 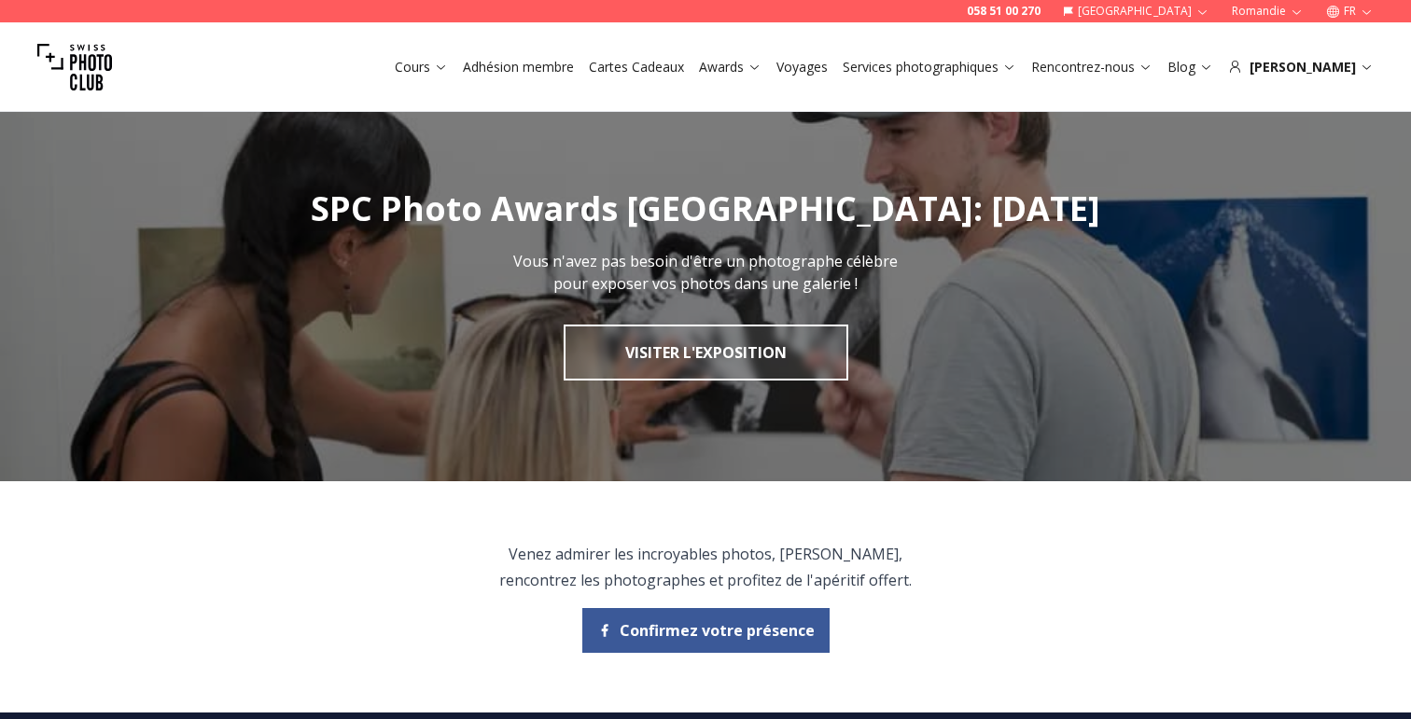 What do you see at coordinates (929, 67) in the screenshot?
I see `button: Services photographiques` at bounding box center [929, 67].